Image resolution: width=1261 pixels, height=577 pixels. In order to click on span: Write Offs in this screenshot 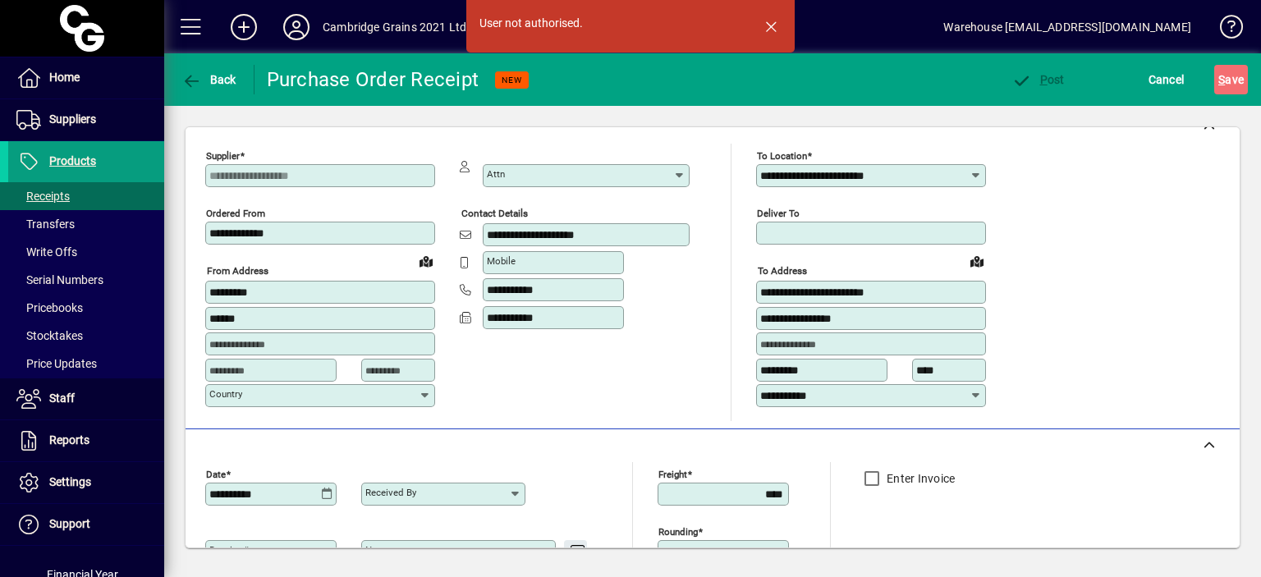, I will do `click(47, 252)`.